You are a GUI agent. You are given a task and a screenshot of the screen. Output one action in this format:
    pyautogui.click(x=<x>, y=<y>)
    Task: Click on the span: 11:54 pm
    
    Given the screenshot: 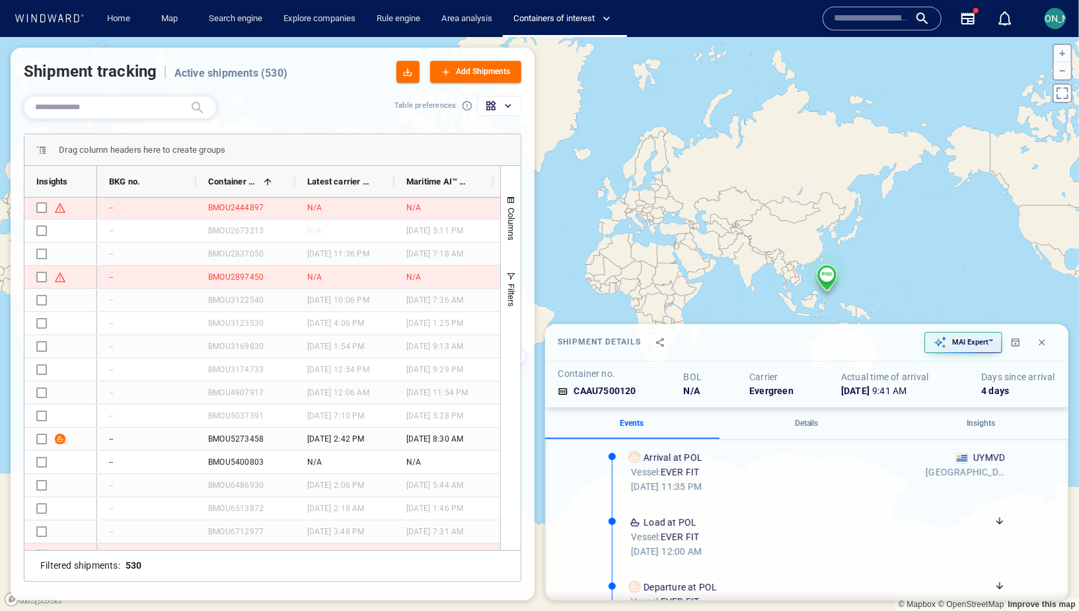 What is the action you would take?
    pyautogui.click(x=451, y=393)
    